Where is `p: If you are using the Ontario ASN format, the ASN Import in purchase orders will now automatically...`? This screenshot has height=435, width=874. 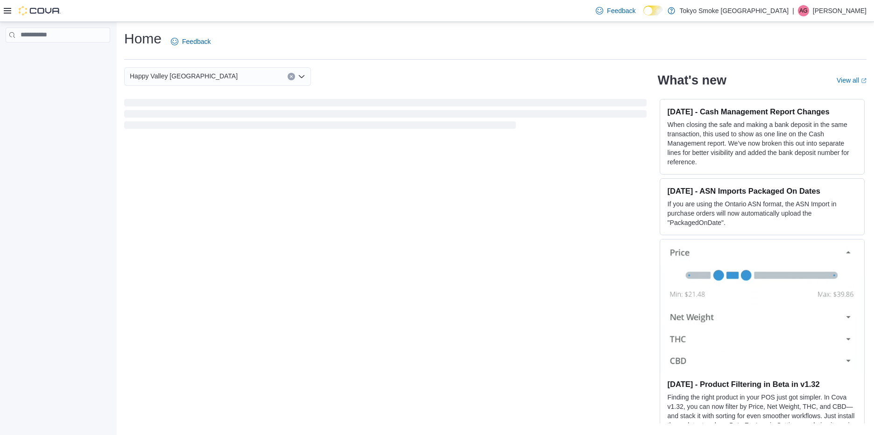 p: If you are using the Ontario ASN format, the ASN Import in purchase orders will now automatically... is located at coordinates (762, 213).